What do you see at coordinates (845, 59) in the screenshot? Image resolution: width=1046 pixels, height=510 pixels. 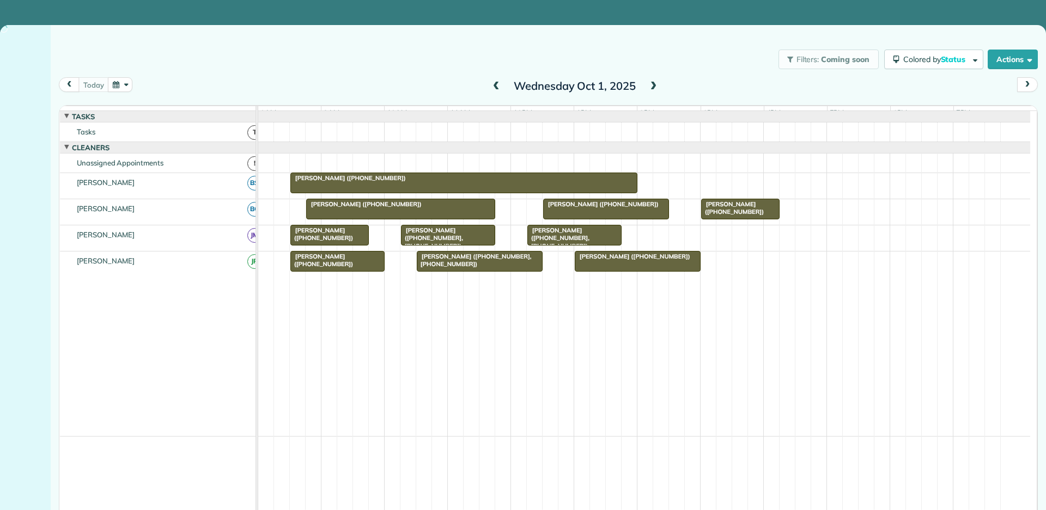 I see `span: Coming soon` at bounding box center [845, 59].